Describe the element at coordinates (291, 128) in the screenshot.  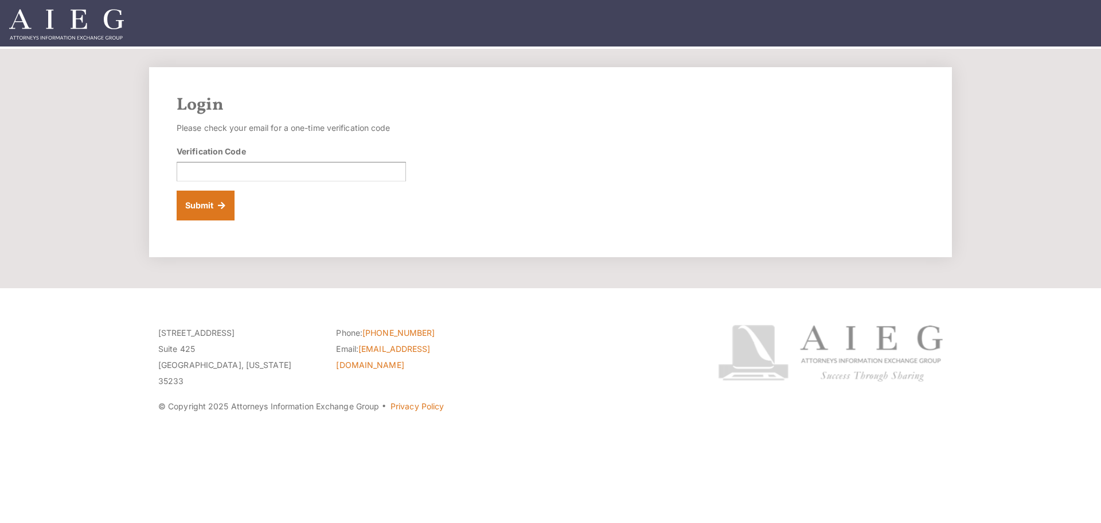
I see `p: Please check your email for a one-time verification code` at that location.